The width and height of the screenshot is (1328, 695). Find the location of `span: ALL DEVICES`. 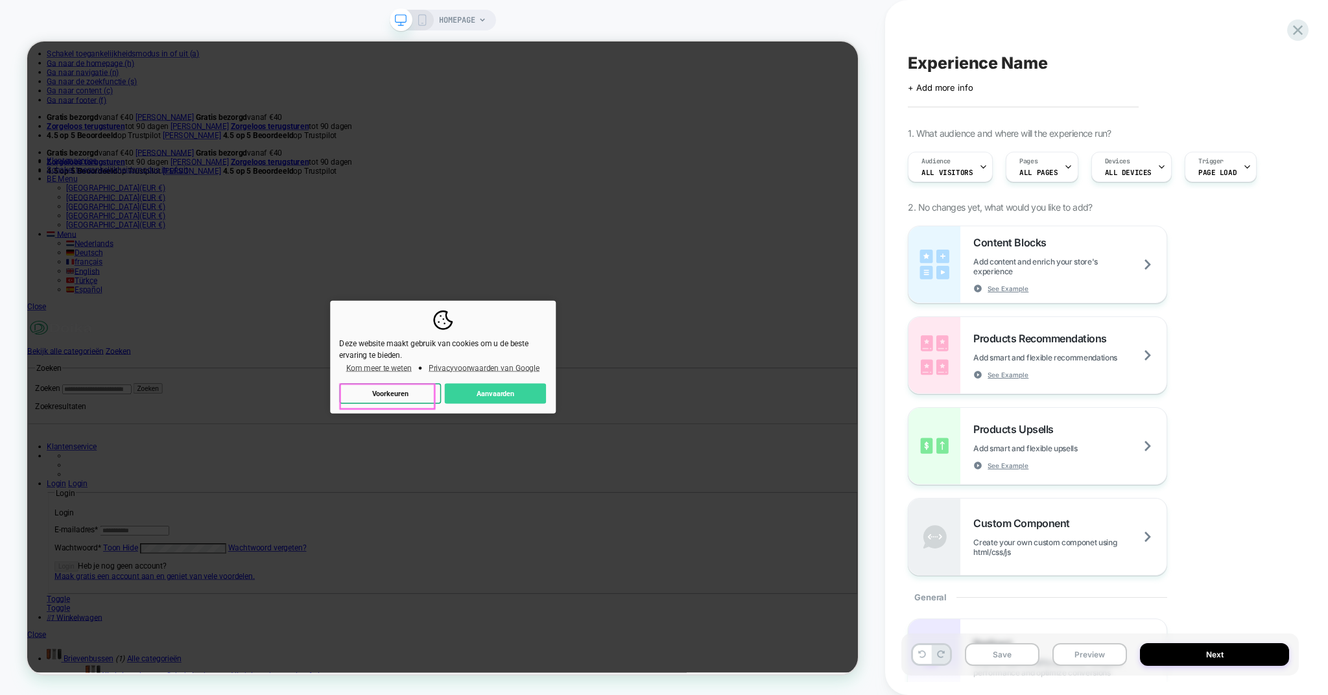

span: ALL DEVICES is located at coordinates (1128, 172).